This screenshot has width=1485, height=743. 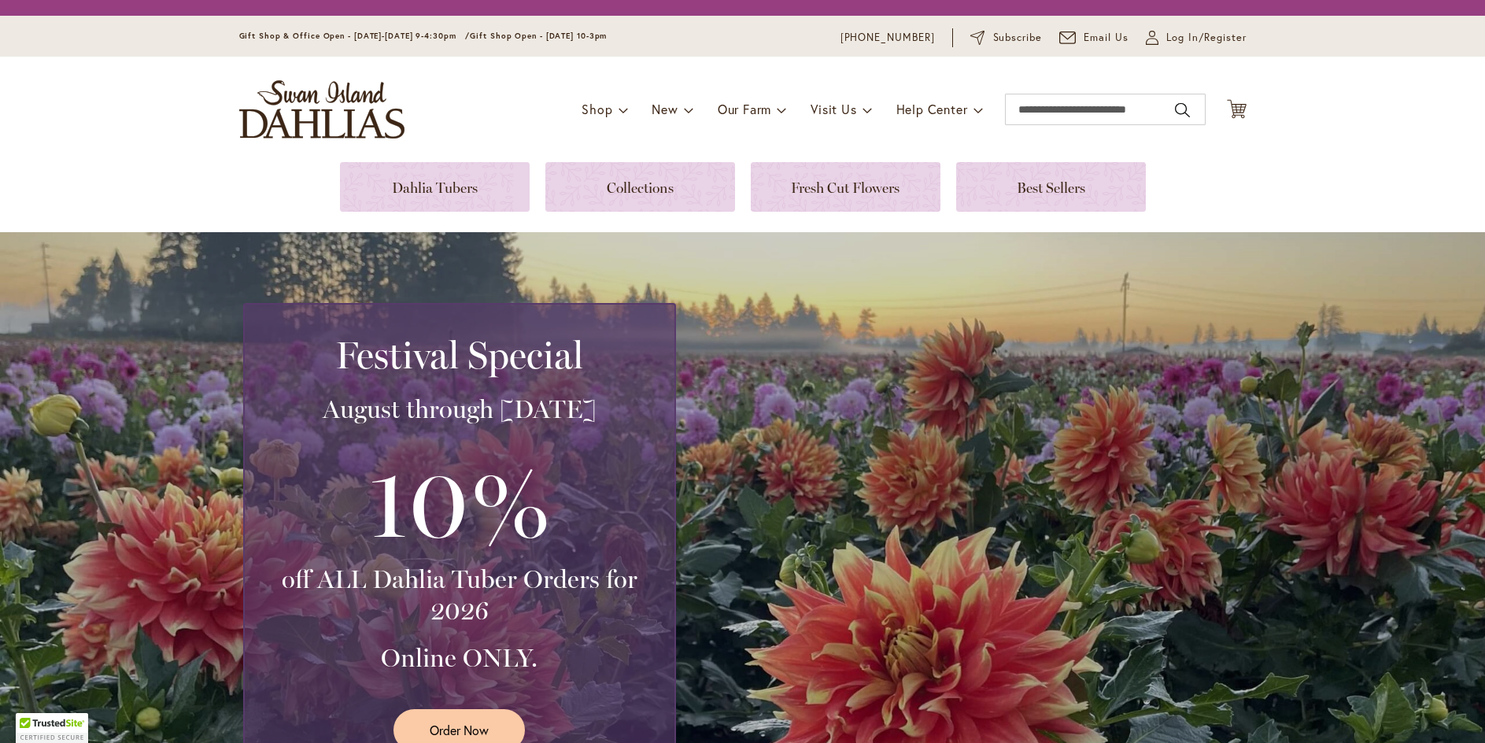 I want to click on span: Help Center, so click(x=932, y=109).